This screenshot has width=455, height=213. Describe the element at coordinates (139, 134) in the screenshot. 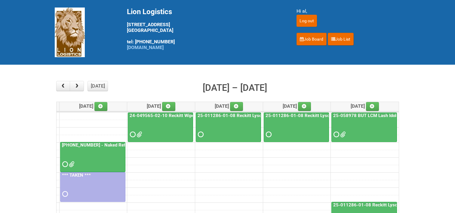

I see `span: 24-049565-02-10 - LPF.xlsx 24-049565-02 Stage 3 YBM-237_final.pdf 24-049565-02 Stage 3 SBM-394_fi...` at that location.